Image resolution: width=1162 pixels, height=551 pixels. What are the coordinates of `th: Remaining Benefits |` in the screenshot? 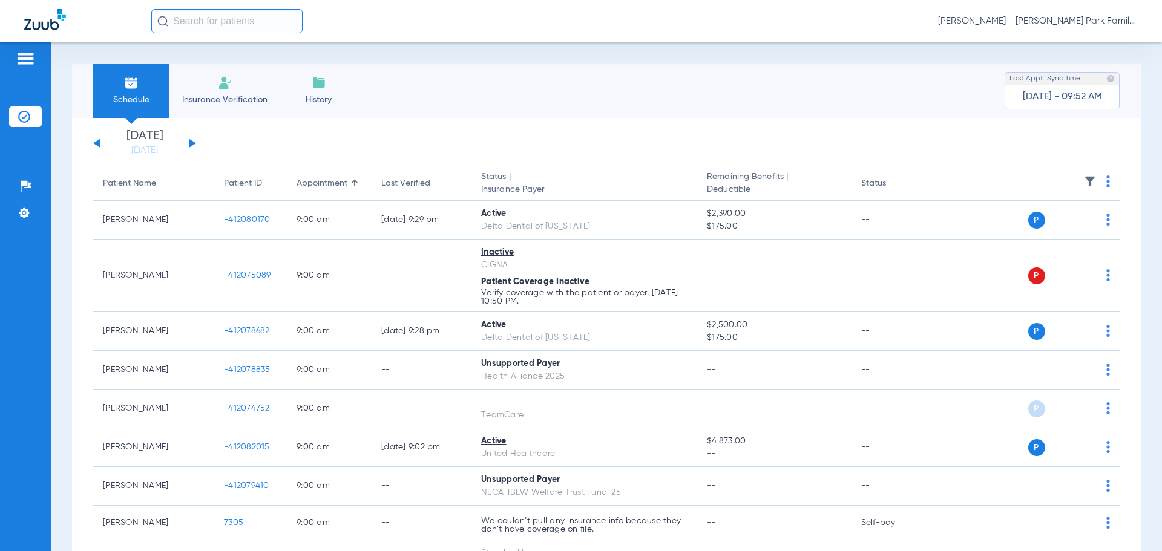 It's located at (774, 184).